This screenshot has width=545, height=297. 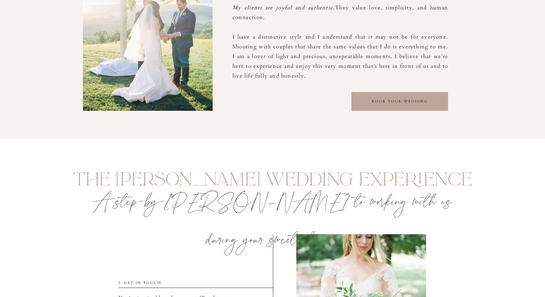 What do you see at coordinates (341, 43) in the screenshot?
I see `p: They value love, simplicity, and human connection. I have a distinctive style and I understand th...` at bounding box center [341, 43].